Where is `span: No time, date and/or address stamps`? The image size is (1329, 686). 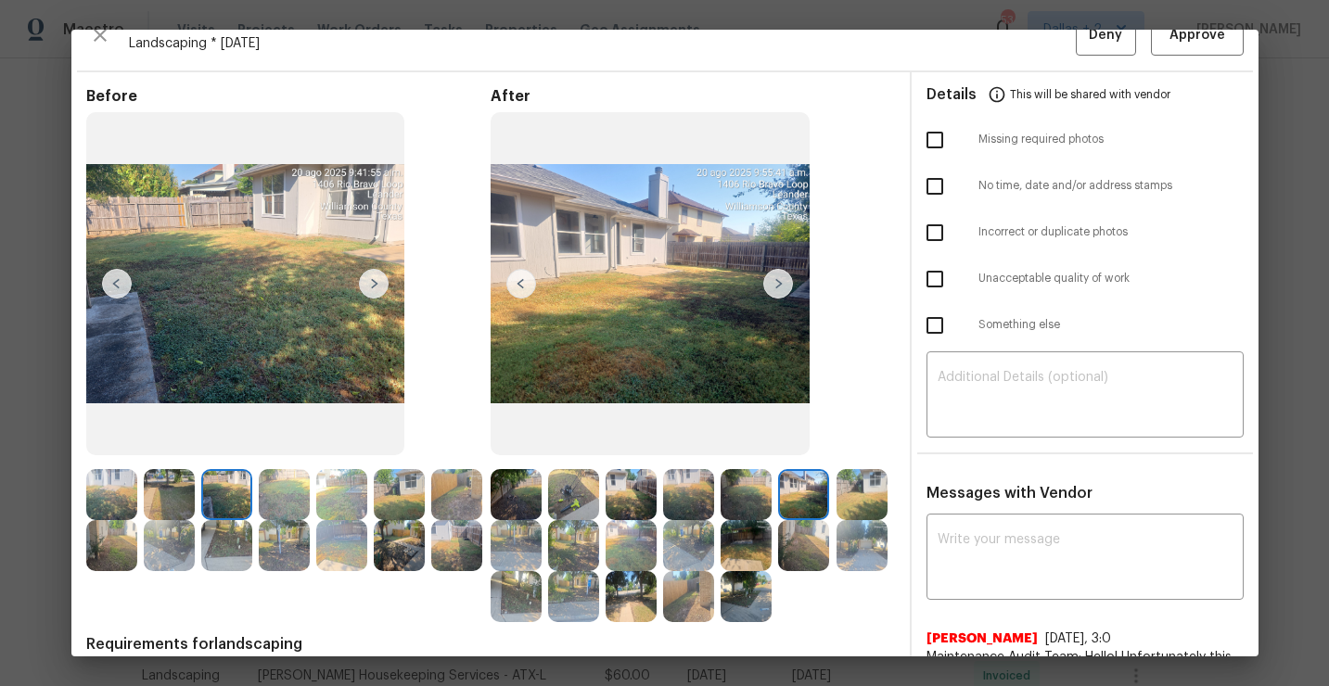
span: No time, date and/or address stamps is located at coordinates (1111, 185).